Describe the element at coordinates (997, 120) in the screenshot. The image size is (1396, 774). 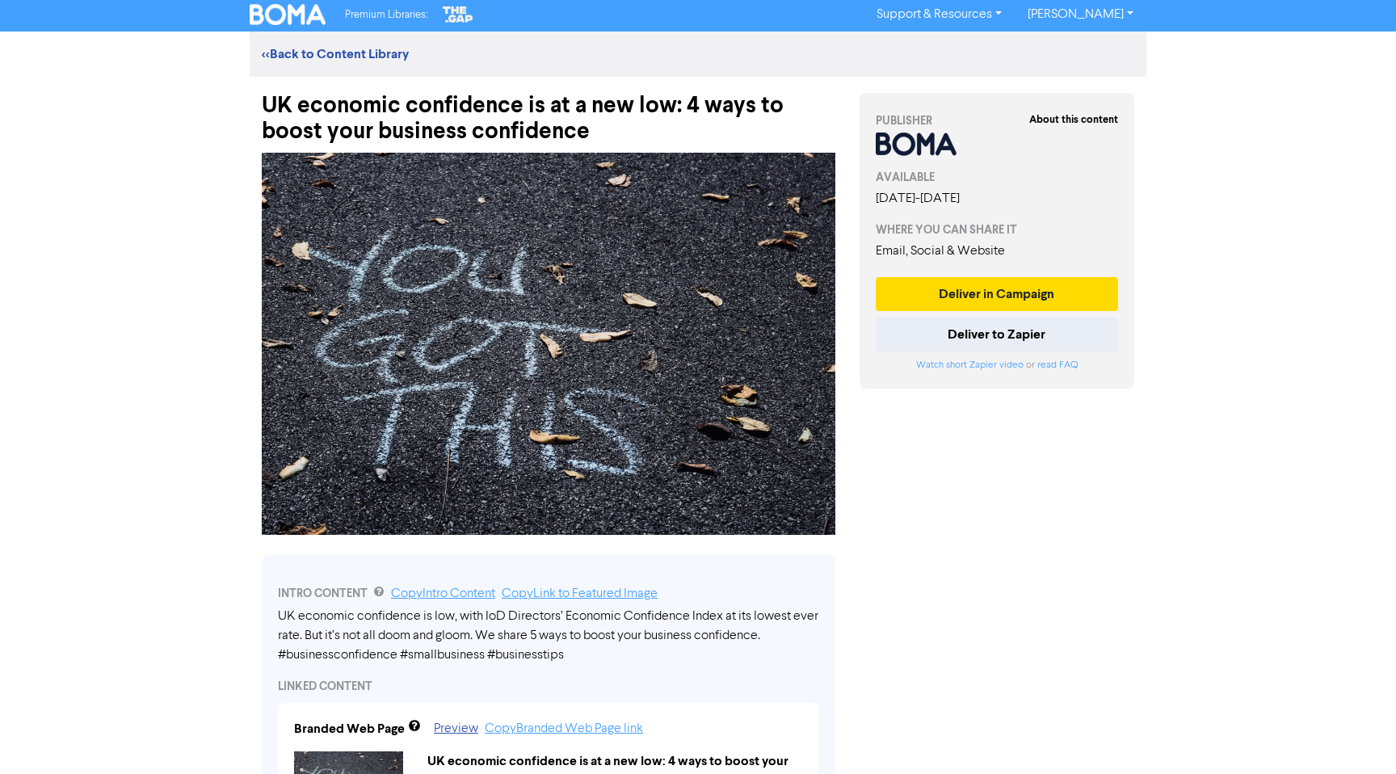
I see `div: PUBLISHER` at that location.